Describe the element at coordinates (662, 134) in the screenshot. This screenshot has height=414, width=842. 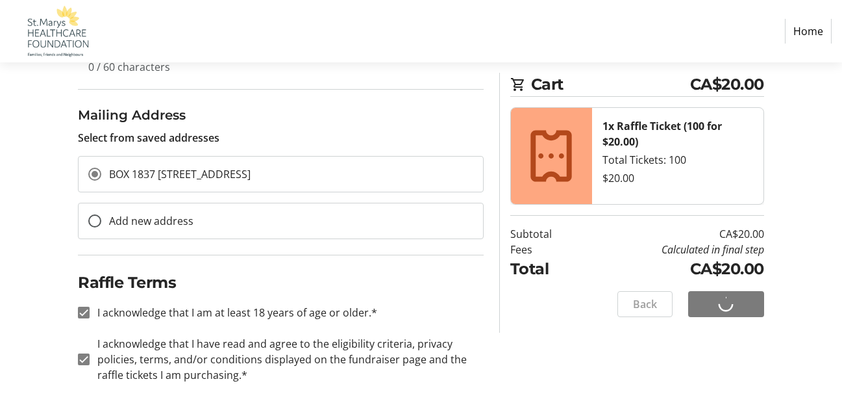
I see `strong: 1x Raffle Ticket (100 for $20.00)` at that location.